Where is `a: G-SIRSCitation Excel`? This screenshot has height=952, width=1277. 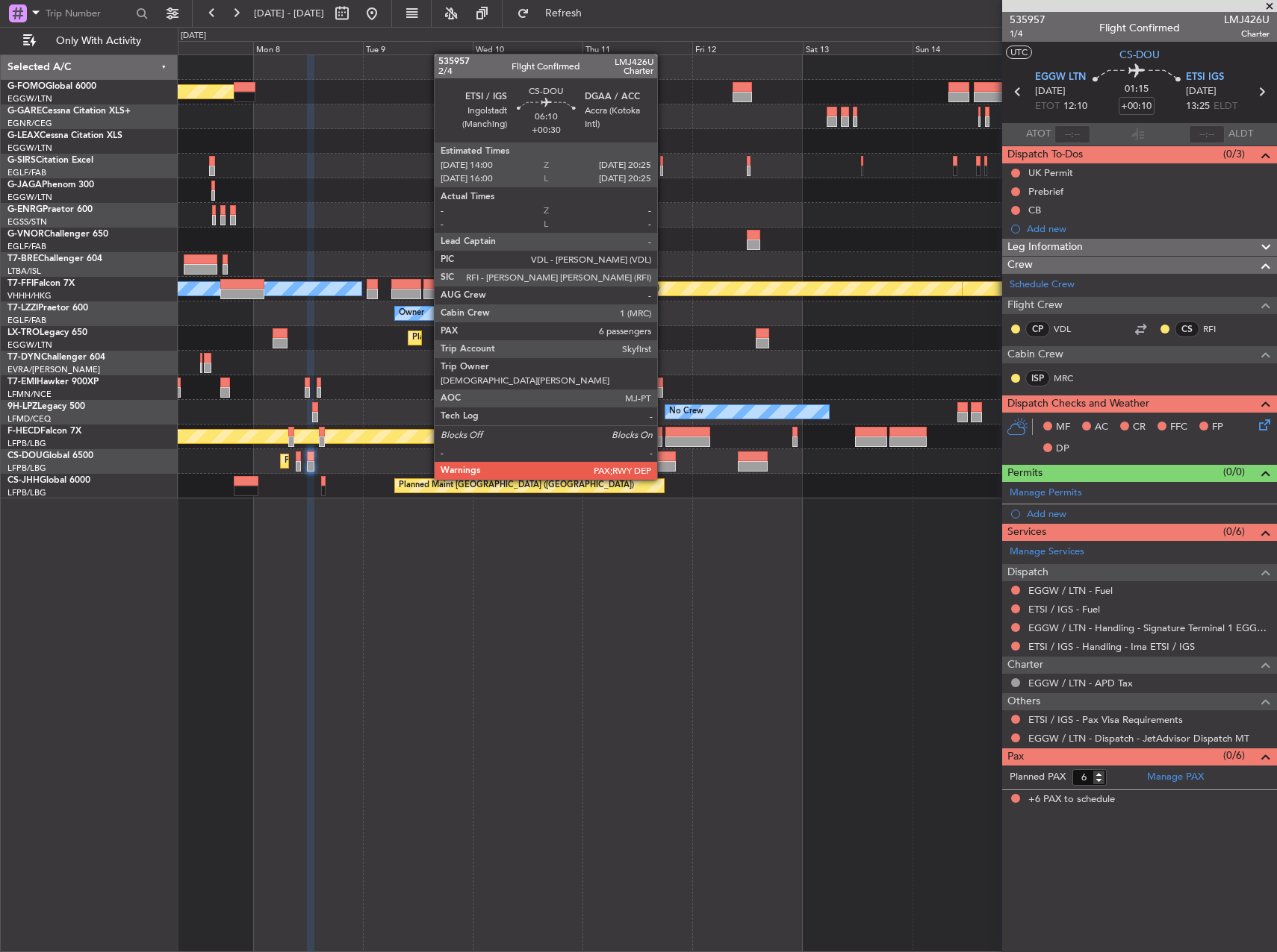 a: G-SIRSCitation Excel is located at coordinates (50, 160).